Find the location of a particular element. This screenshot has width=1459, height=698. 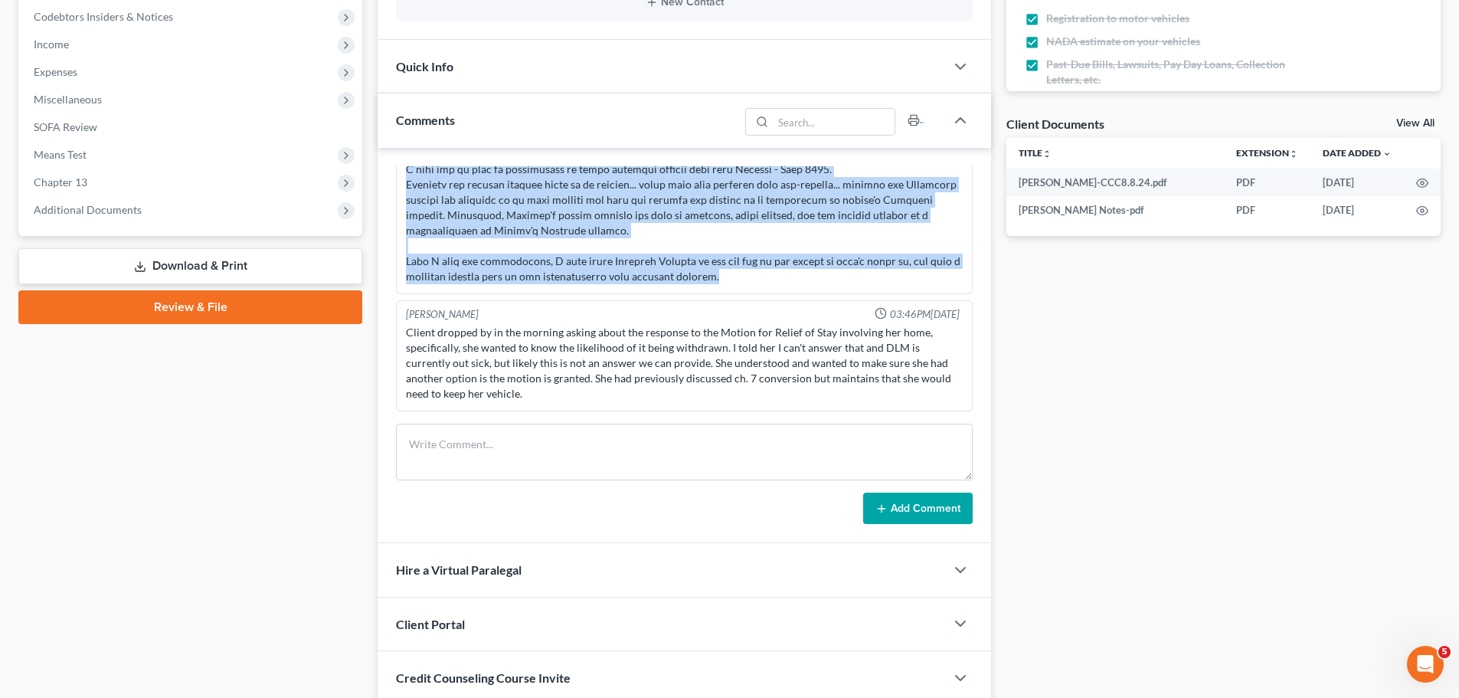

div: Client dropped by in the morning asking about the response to the Motion for Relief of Stay invol... is located at coordinates (684, 363).